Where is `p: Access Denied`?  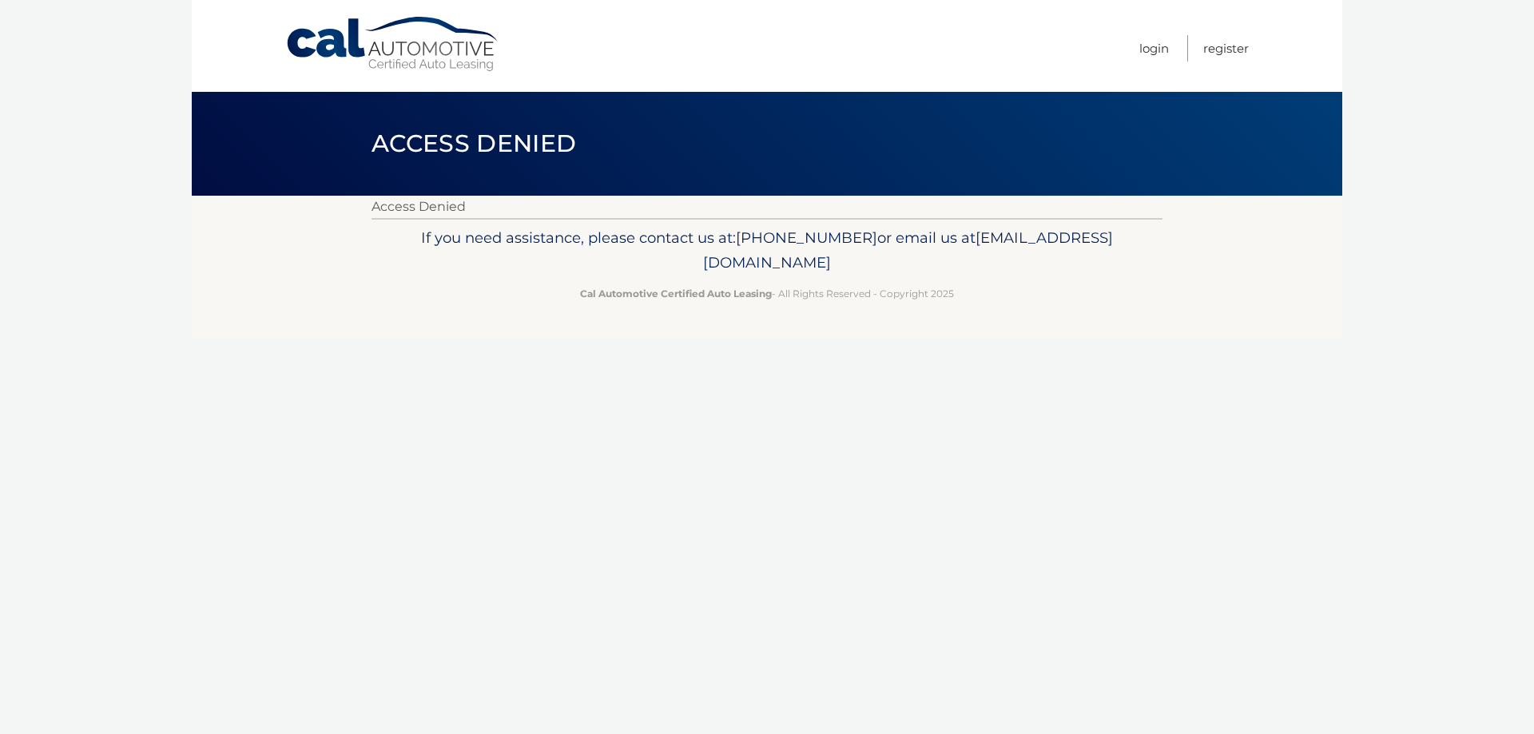 p: Access Denied is located at coordinates (767, 207).